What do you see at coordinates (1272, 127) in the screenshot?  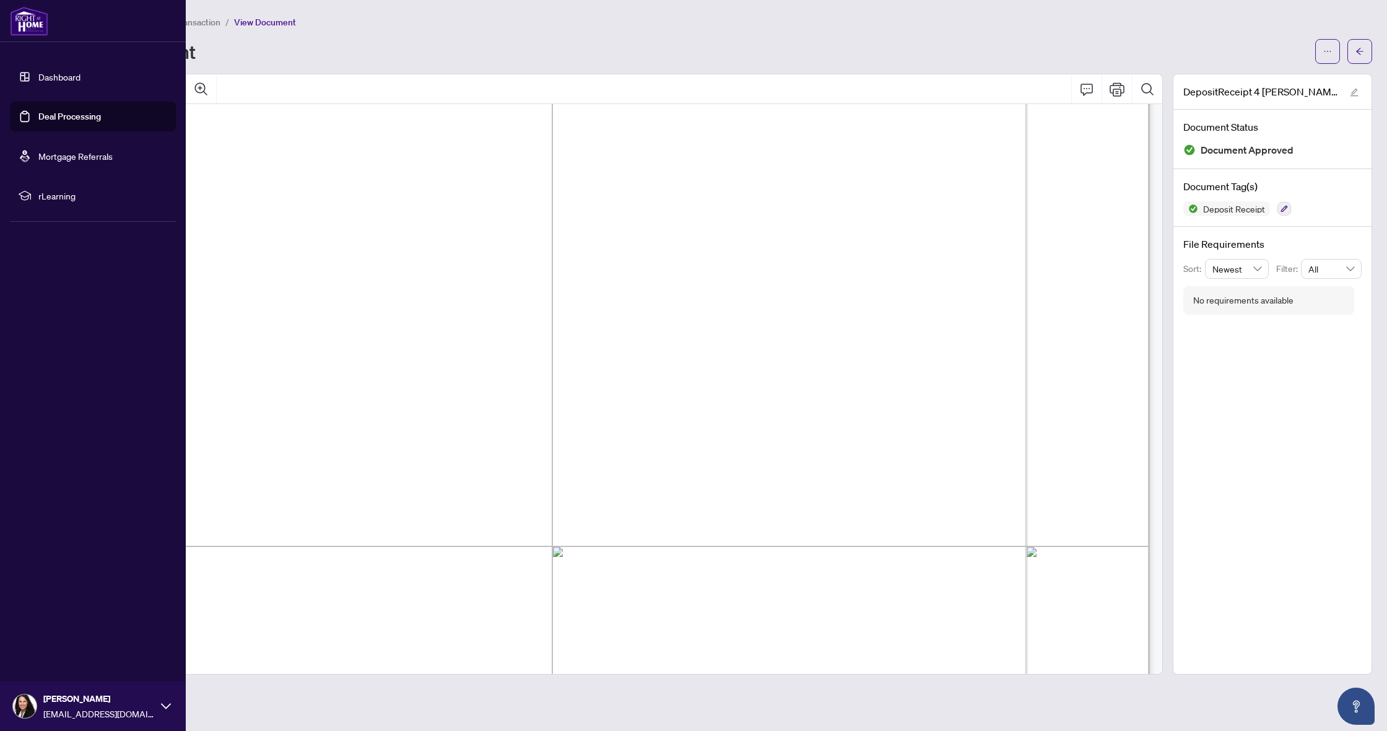 I see `h4: Document Status` at bounding box center [1272, 127].